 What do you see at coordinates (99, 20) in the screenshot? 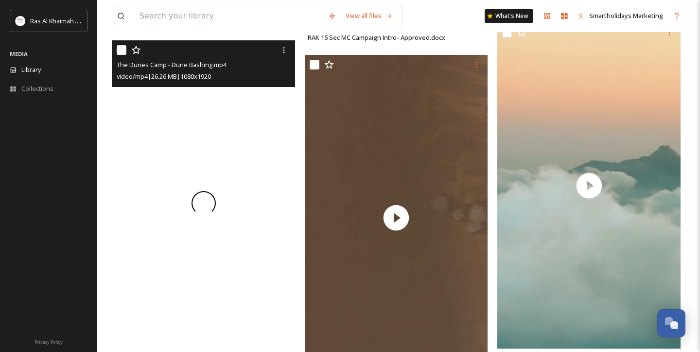
I see `span: Ras Al Khaimah Tourism Development Authority` at bounding box center [99, 20].